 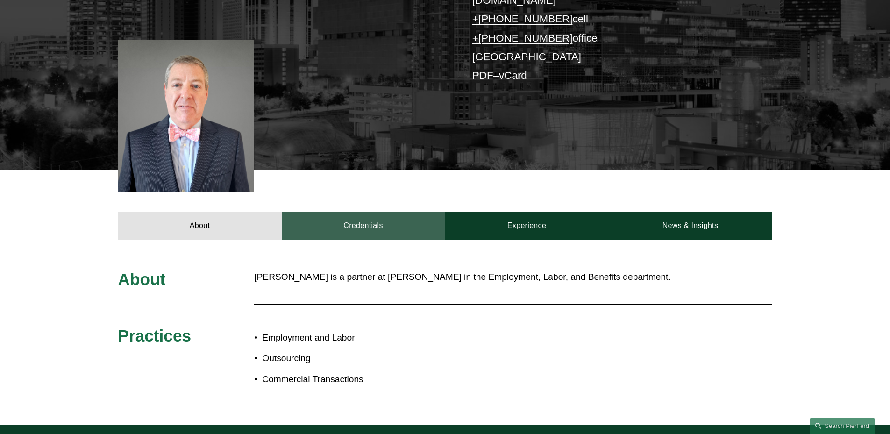 What do you see at coordinates (482, 75) in the screenshot?
I see `a: PDF` at bounding box center [482, 75].